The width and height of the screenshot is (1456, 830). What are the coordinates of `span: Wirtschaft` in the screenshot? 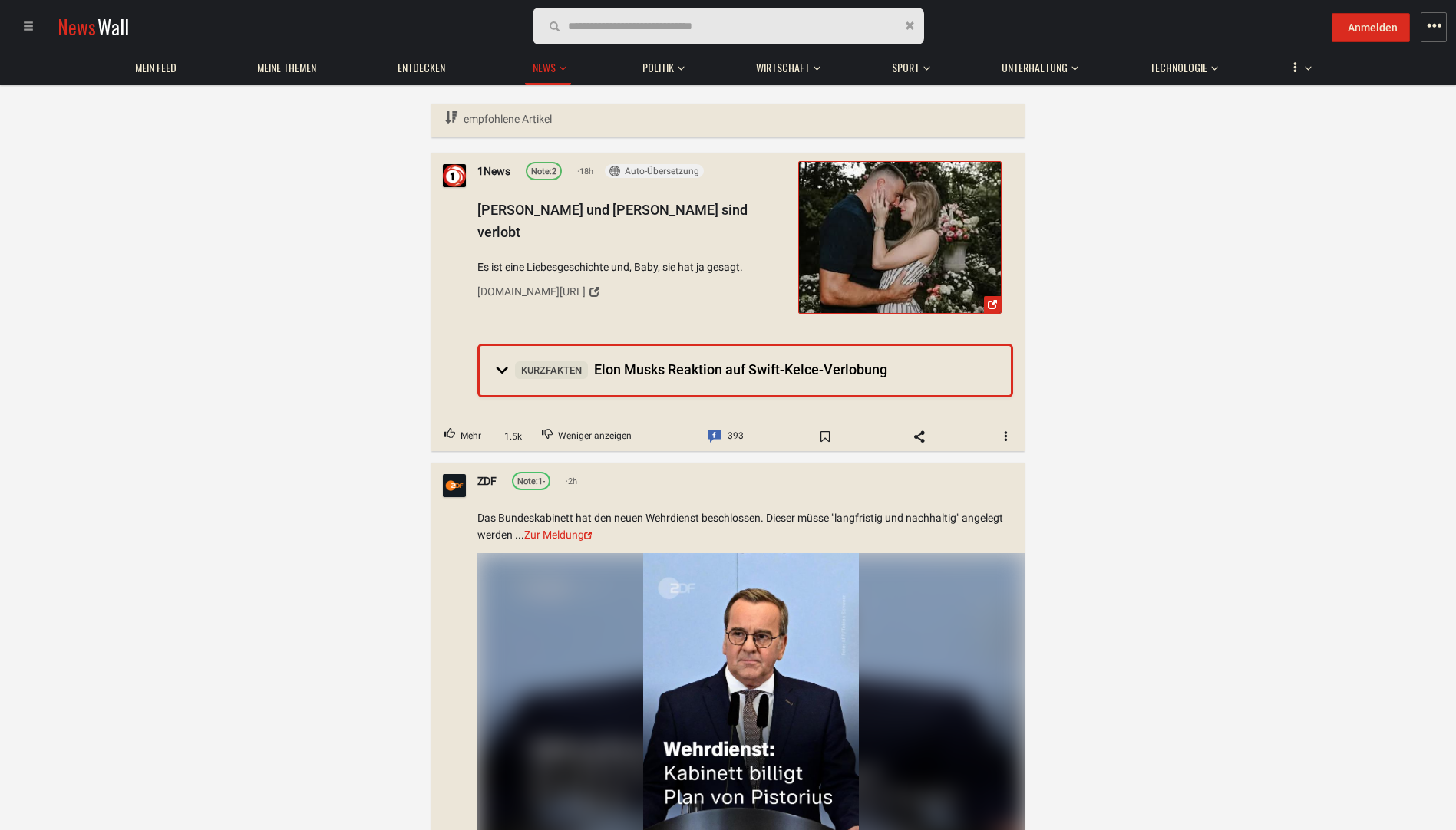 It's located at (783, 68).